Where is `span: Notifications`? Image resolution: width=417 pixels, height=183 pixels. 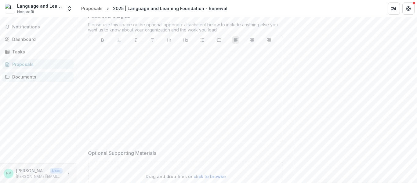 span: Notifications is located at coordinates (42, 27).